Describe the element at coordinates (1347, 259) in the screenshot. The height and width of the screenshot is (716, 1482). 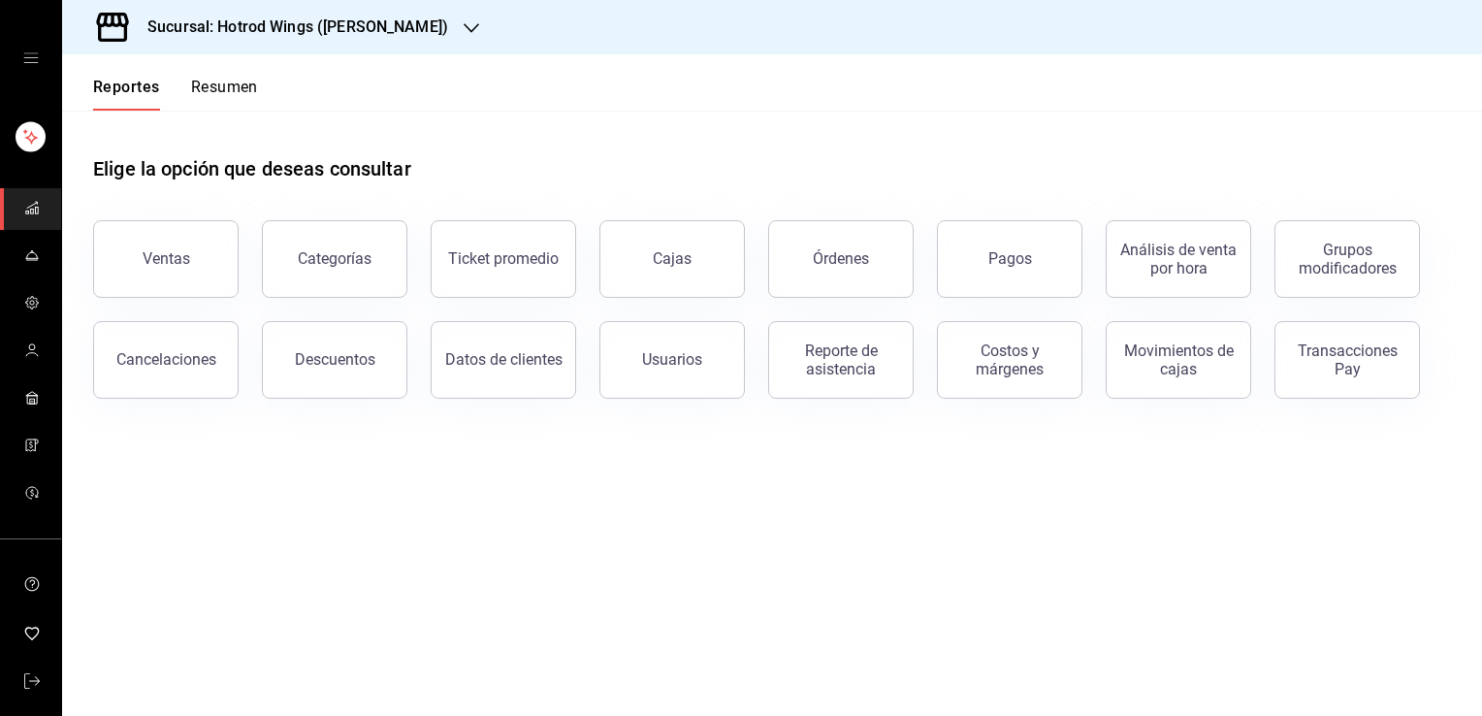
I see `div: Grupos modificadores` at that location.